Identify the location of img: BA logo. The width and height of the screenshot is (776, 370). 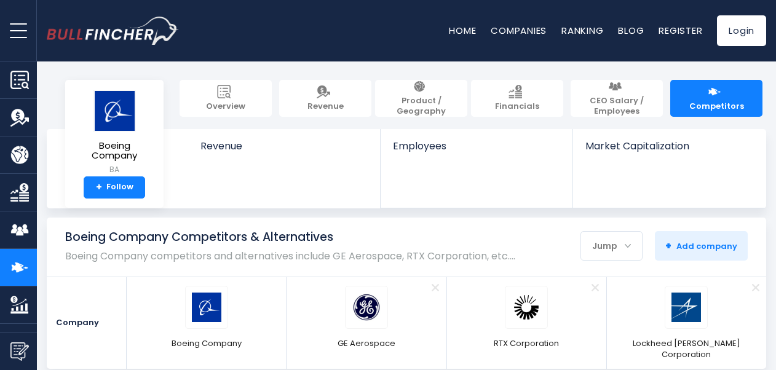
(207, 308).